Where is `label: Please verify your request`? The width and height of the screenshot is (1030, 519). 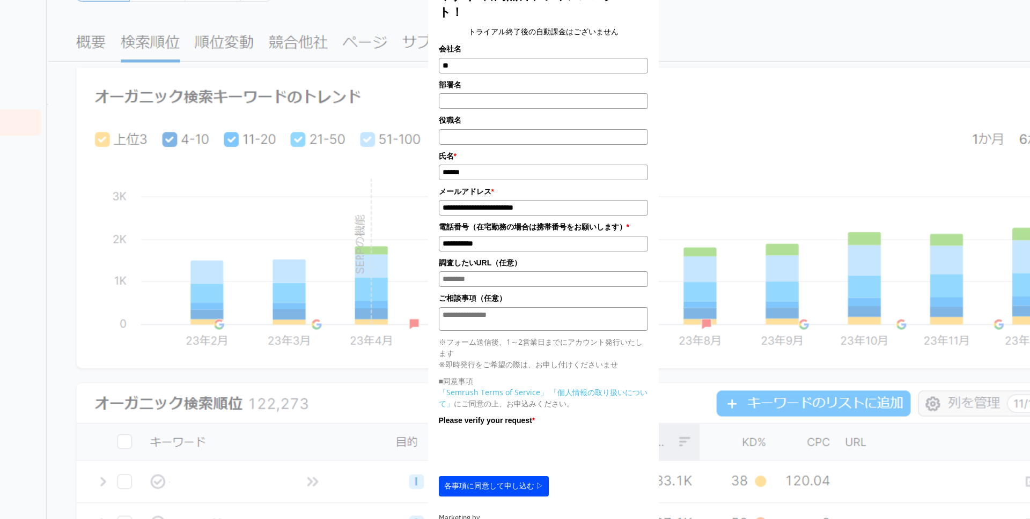 label: Please verify your request is located at coordinates (543, 421).